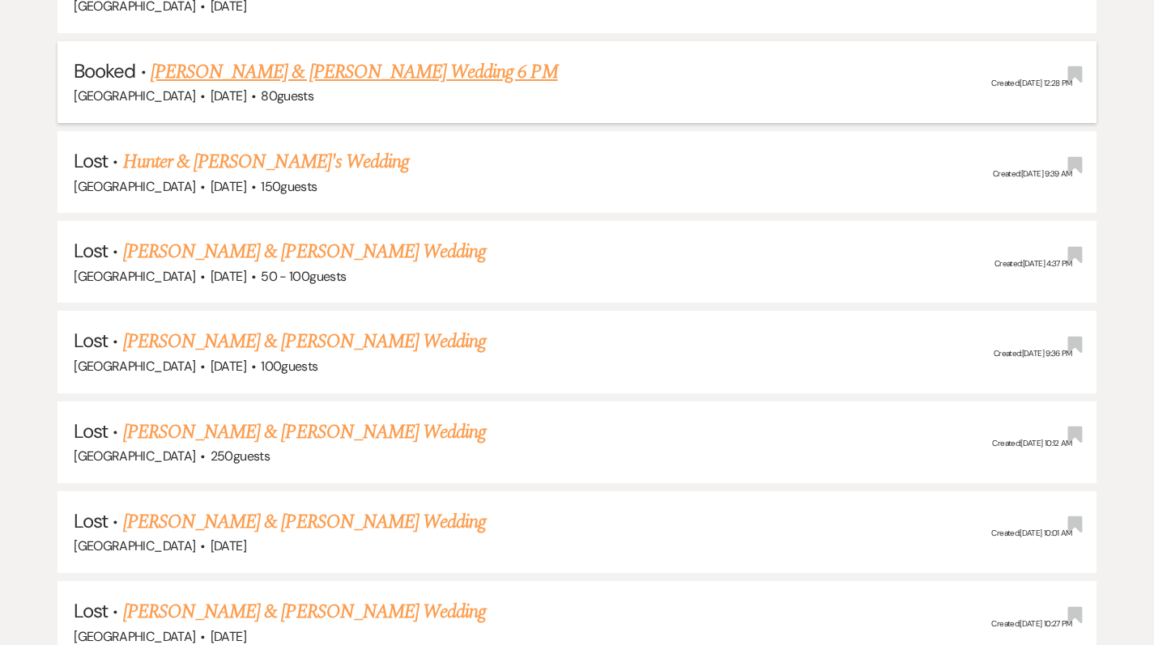  I want to click on span: 50 - 100 guests, so click(303, 276).